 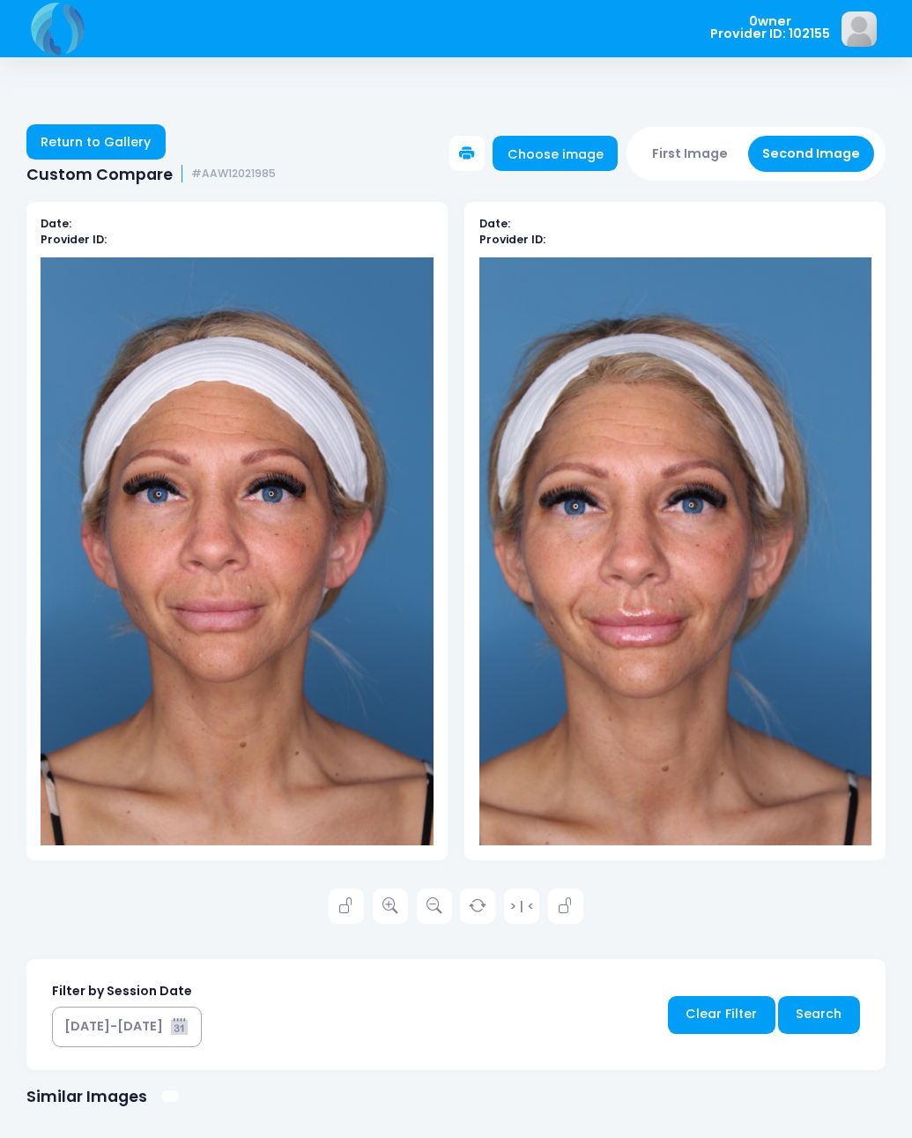 I want to click on img: compare-img1, so click(x=236, y=552).